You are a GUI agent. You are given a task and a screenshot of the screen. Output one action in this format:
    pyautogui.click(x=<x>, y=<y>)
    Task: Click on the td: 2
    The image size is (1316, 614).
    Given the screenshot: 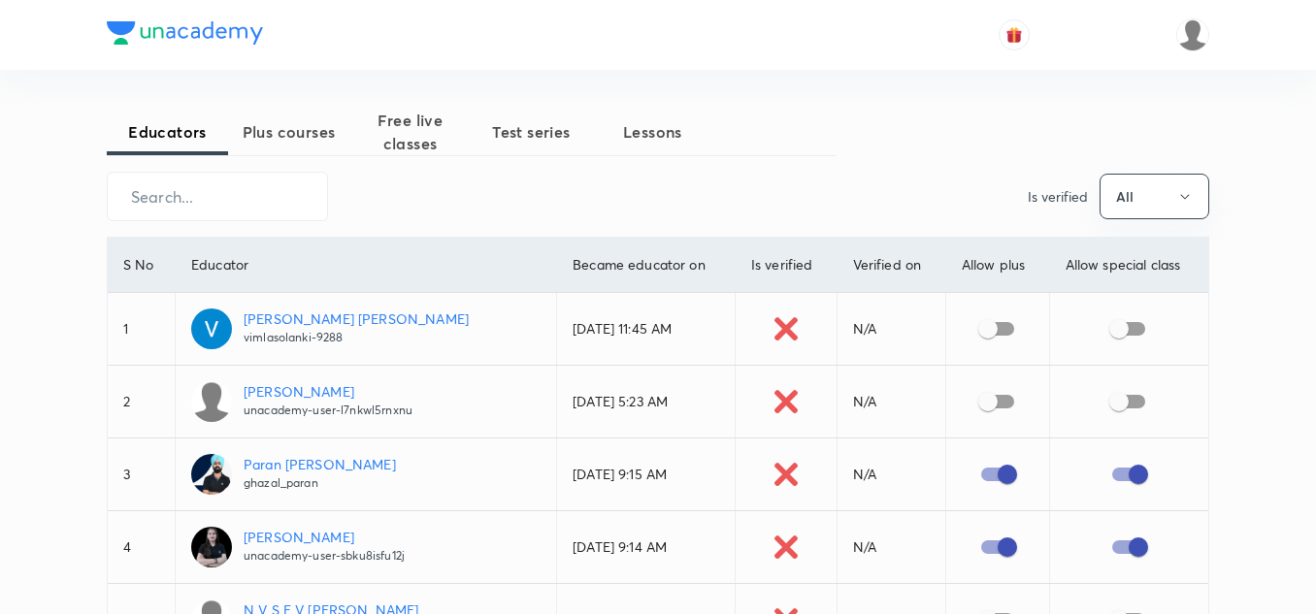 What is the action you would take?
    pyautogui.click(x=141, y=402)
    